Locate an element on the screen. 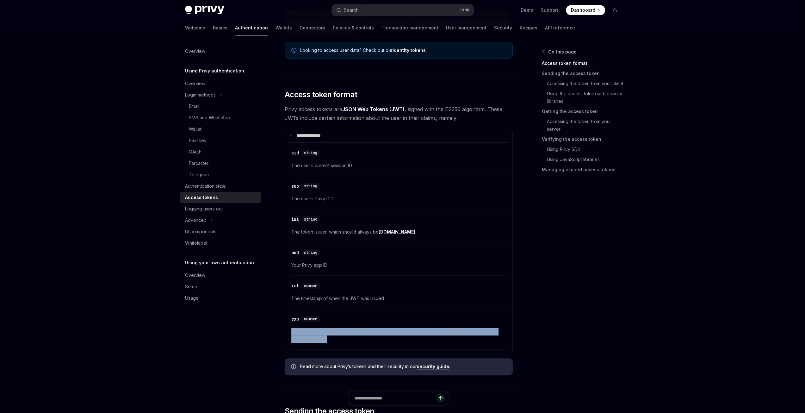 Image resolution: width=805 pixels, height=413 pixels. a: Dashboard is located at coordinates (586, 10).